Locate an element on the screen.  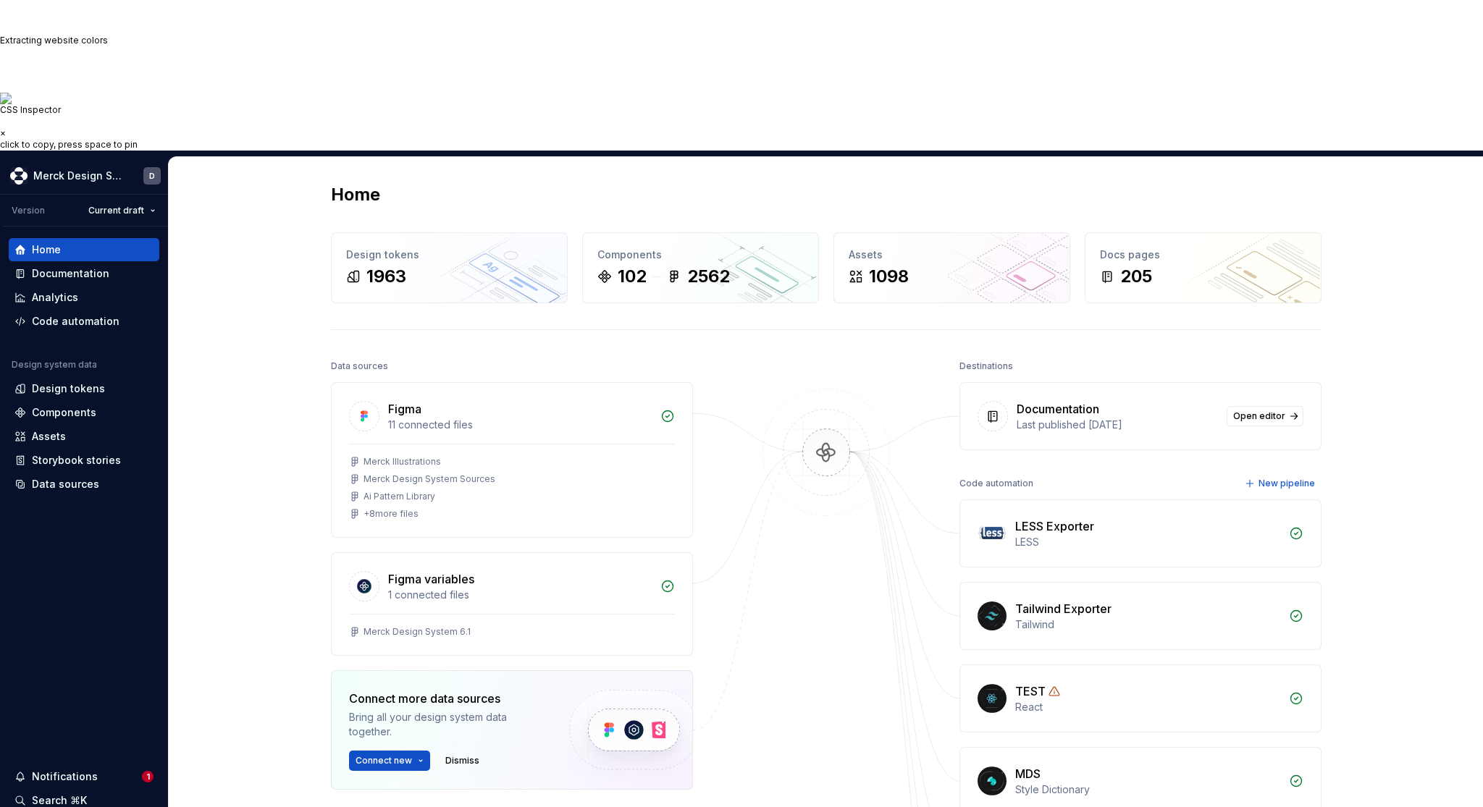
div: TEST is located at coordinates (1031, 692).